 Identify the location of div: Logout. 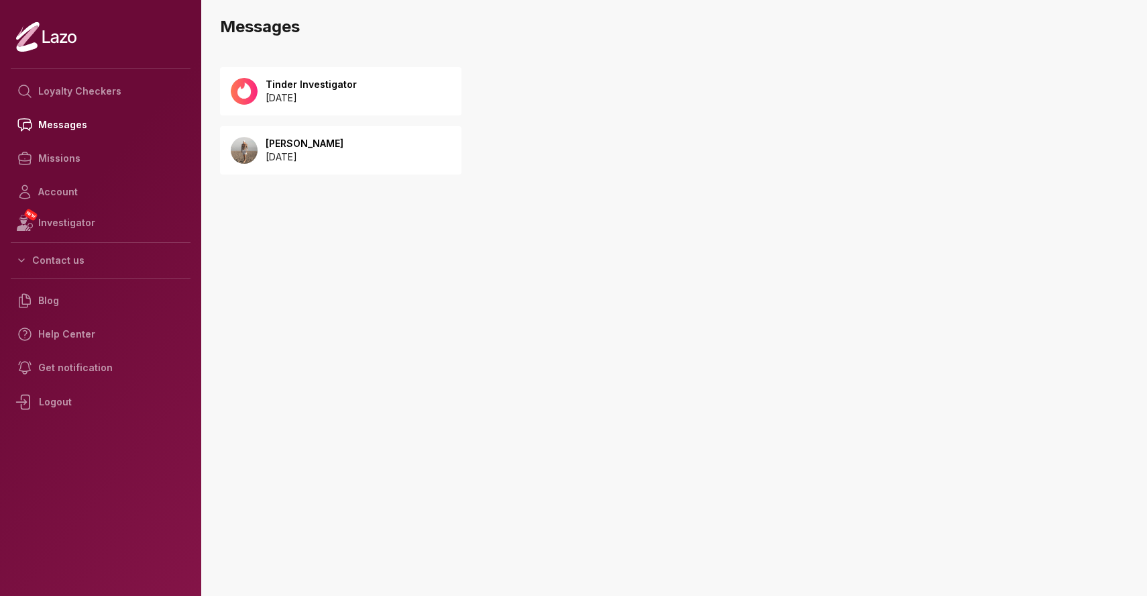
(101, 402).